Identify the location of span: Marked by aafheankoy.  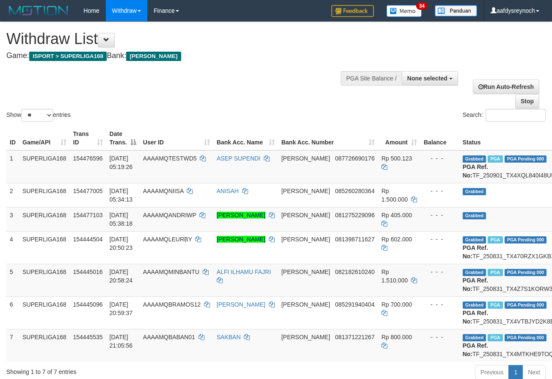
(495, 272).